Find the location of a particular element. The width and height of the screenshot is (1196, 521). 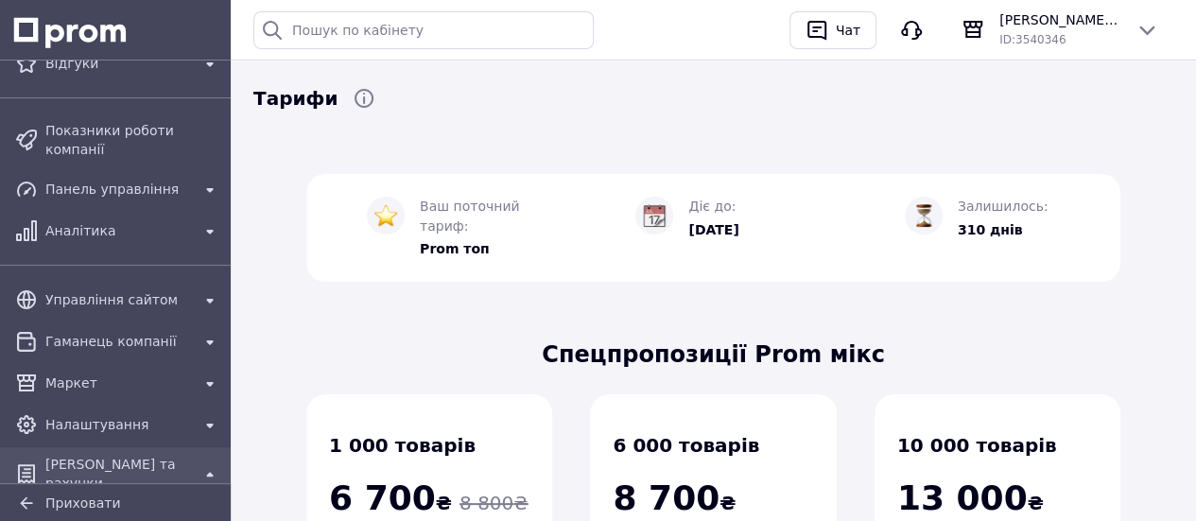

span: Гаманець компанії is located at coordinates (118, 341).